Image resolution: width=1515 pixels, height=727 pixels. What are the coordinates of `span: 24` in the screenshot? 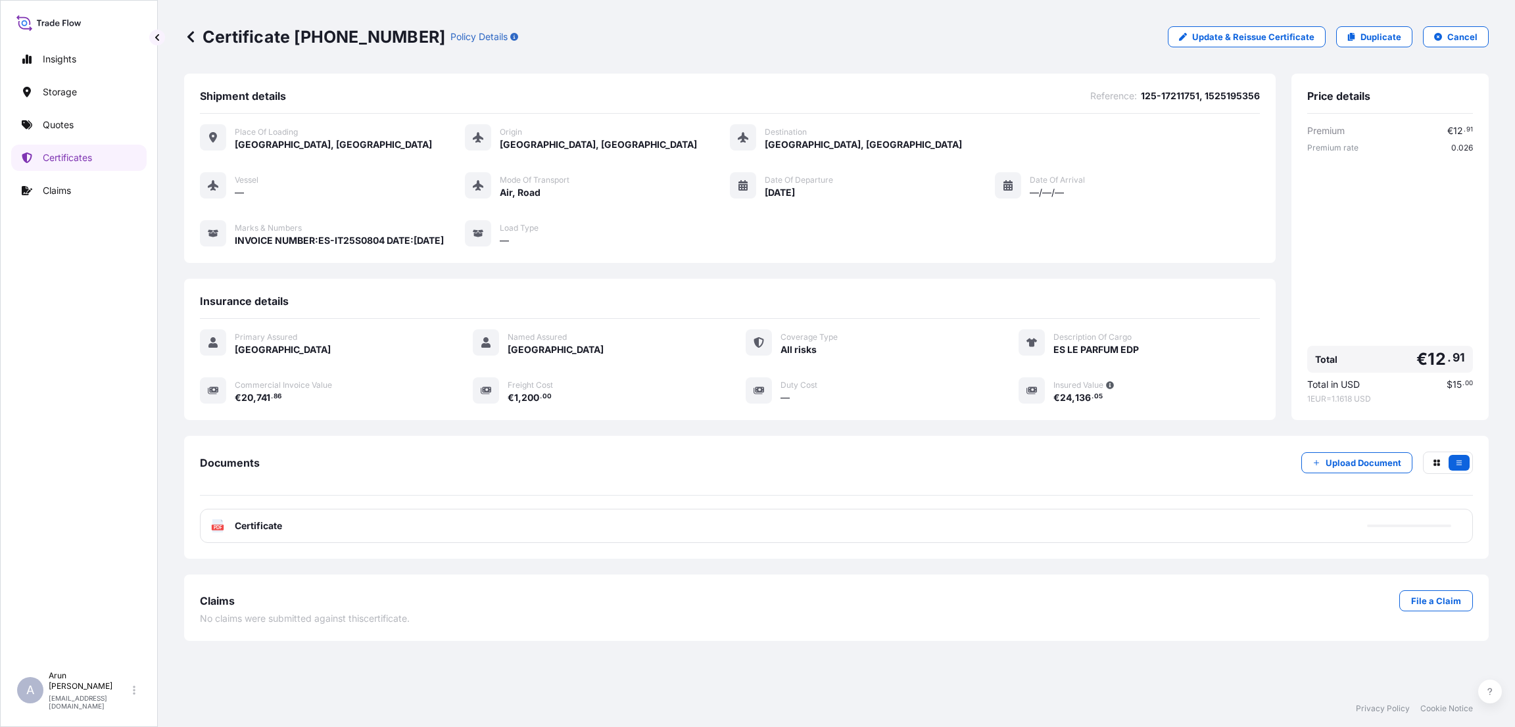 It's located at (1066, 398).